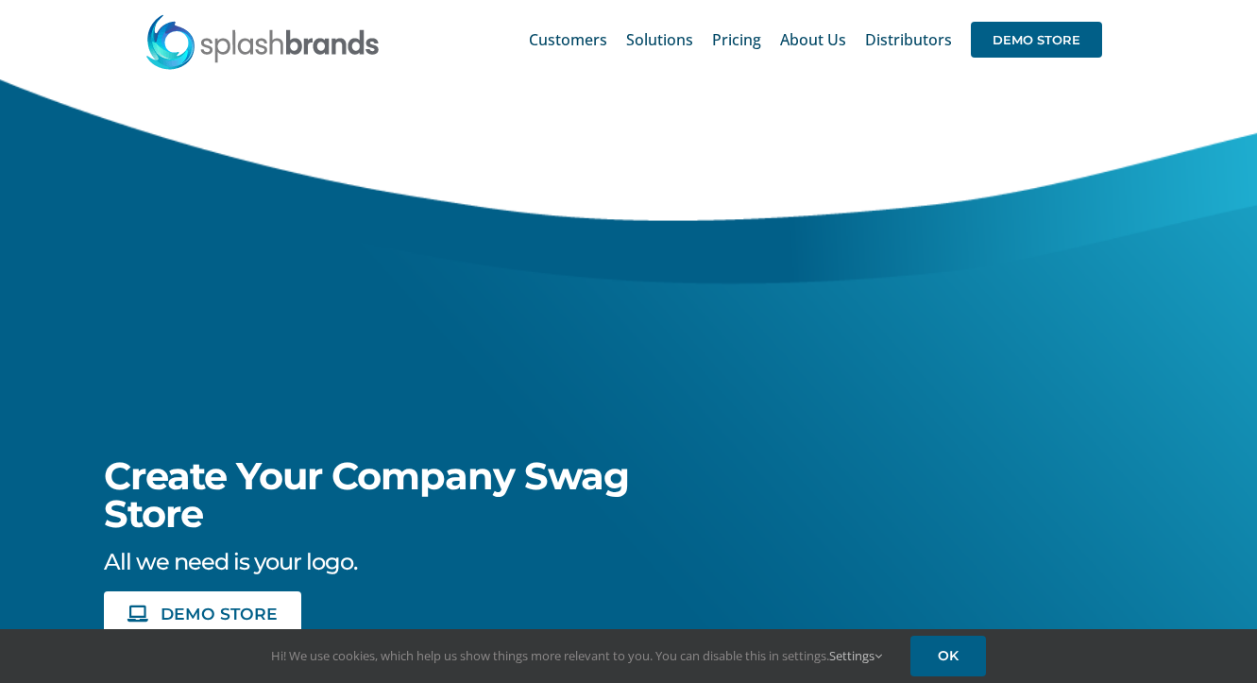 Image resolution: width=1257 pixels, height=683 pixels. I want to click on span: Solutions, so click(659, 40).